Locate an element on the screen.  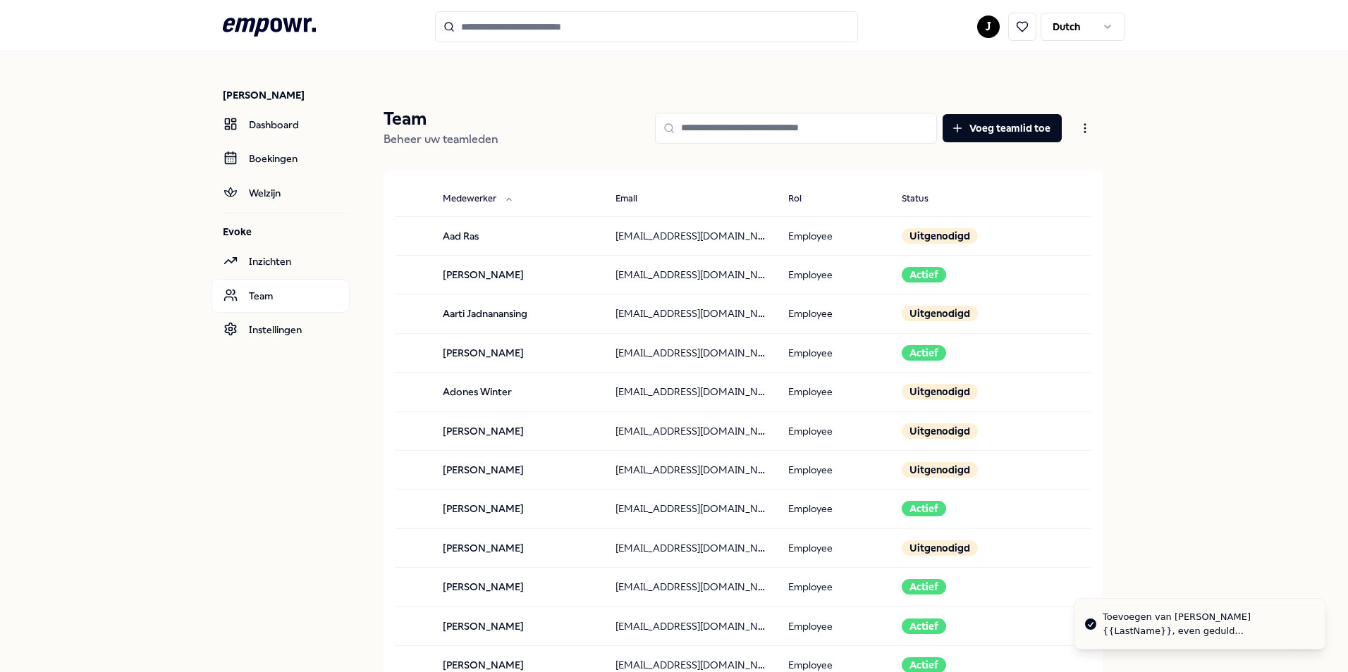
button: Rol is located at coordinates (803, 199).